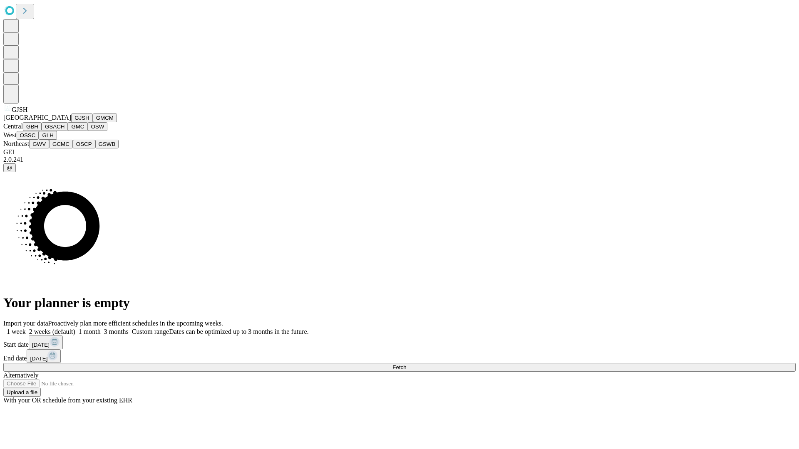  What do you see at coordinates (136, 323) in the screenshot?
I see `span: Proactively plan more efficient schedules in the upcoming weeks.` at bounding box center [136, 323].